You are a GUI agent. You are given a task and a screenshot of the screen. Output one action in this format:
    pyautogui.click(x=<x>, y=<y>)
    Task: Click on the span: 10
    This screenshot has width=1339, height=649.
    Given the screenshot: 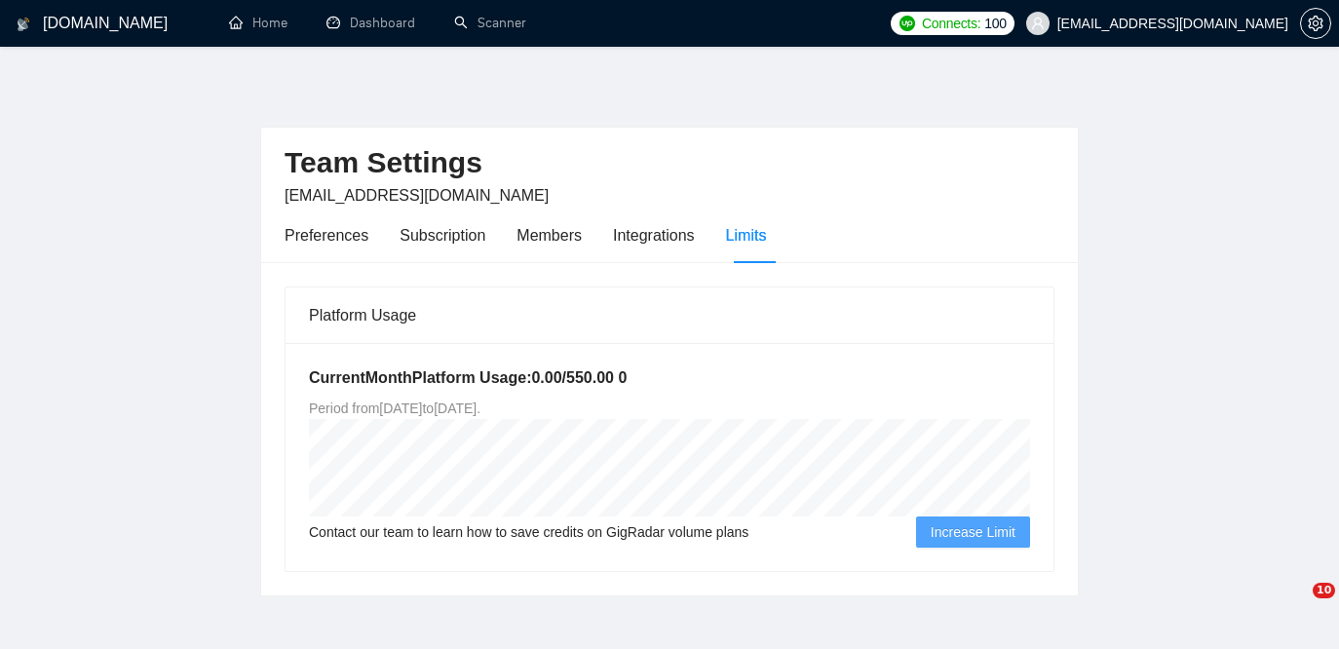 What is the action you would take?
    pyautogui.click(x=1324, y=591)
    